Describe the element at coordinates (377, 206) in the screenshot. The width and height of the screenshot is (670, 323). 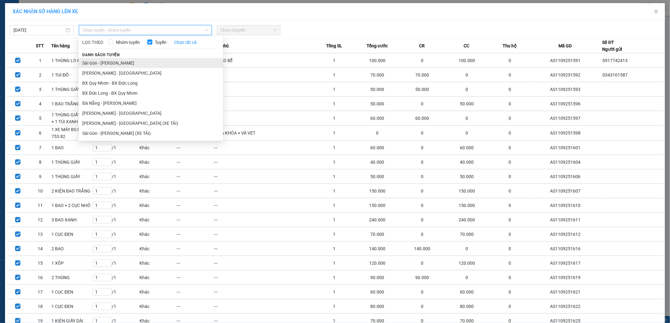
I see `td: 150.000` at that location.